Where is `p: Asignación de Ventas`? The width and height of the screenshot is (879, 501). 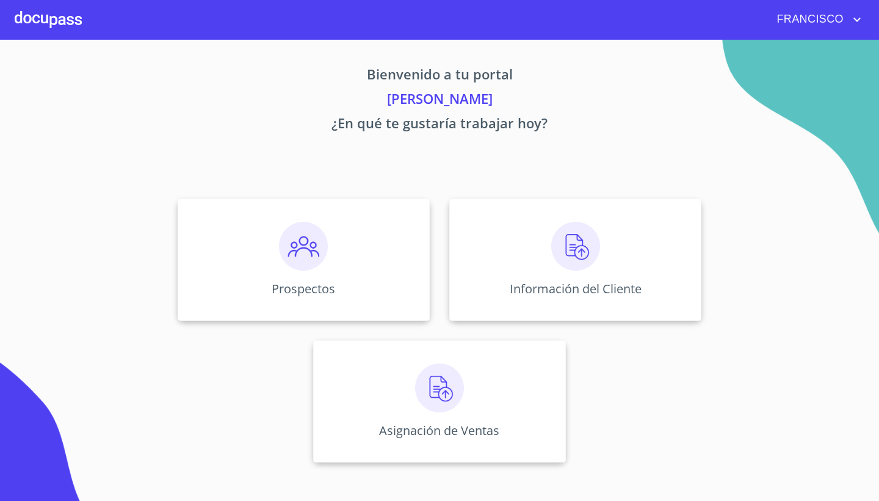 p: Asignación de Ventas is located at coordinates (439, 430).